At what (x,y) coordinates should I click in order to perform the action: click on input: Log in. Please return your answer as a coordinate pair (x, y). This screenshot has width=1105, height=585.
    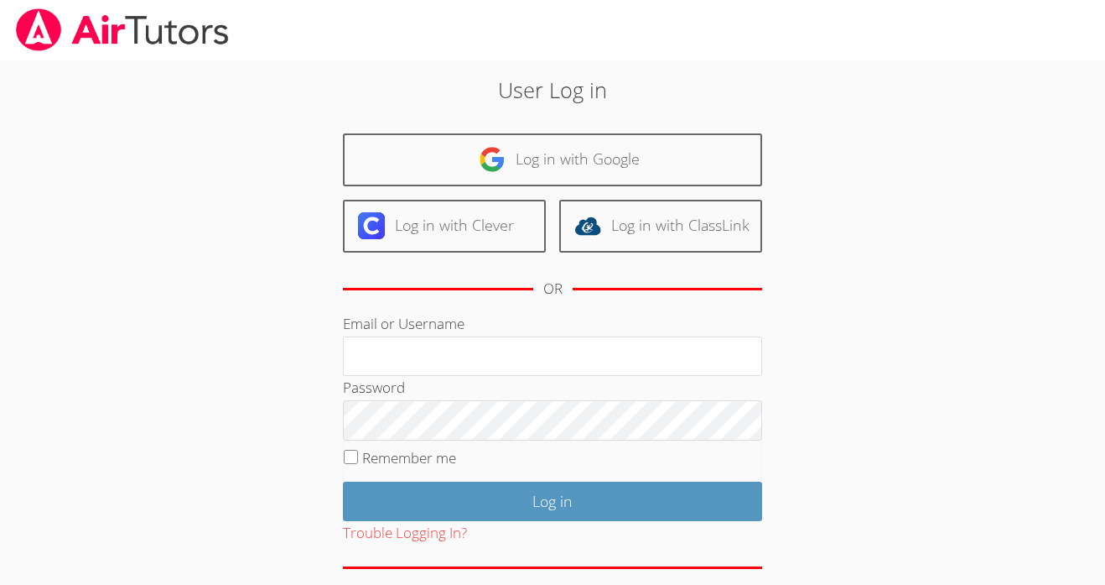
    Looking at the image, I should click on (553, 501).